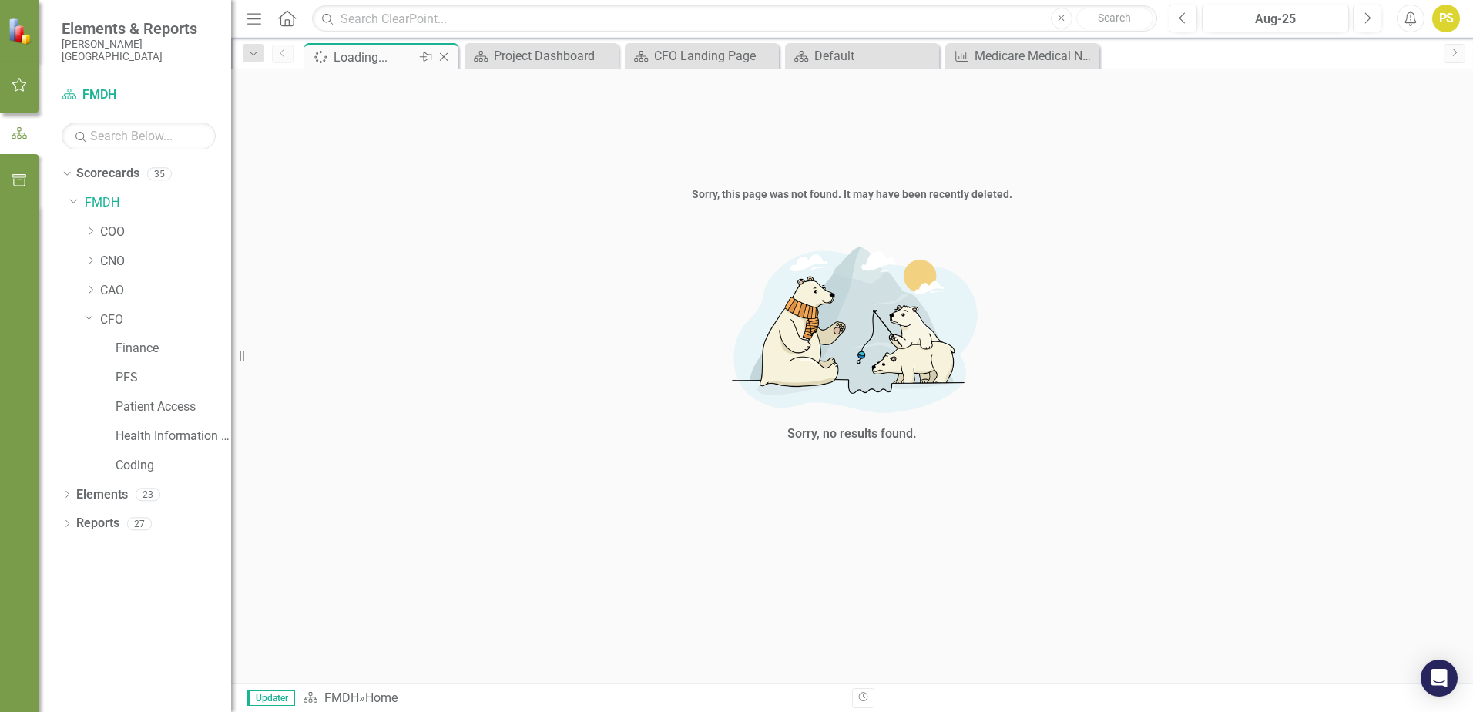 This screenshot has width=1473, height=712. What do you see at coordinates (139, 29) in the screenshot?
I see `span: Elements & Reports` at bounding box center [139, 29].